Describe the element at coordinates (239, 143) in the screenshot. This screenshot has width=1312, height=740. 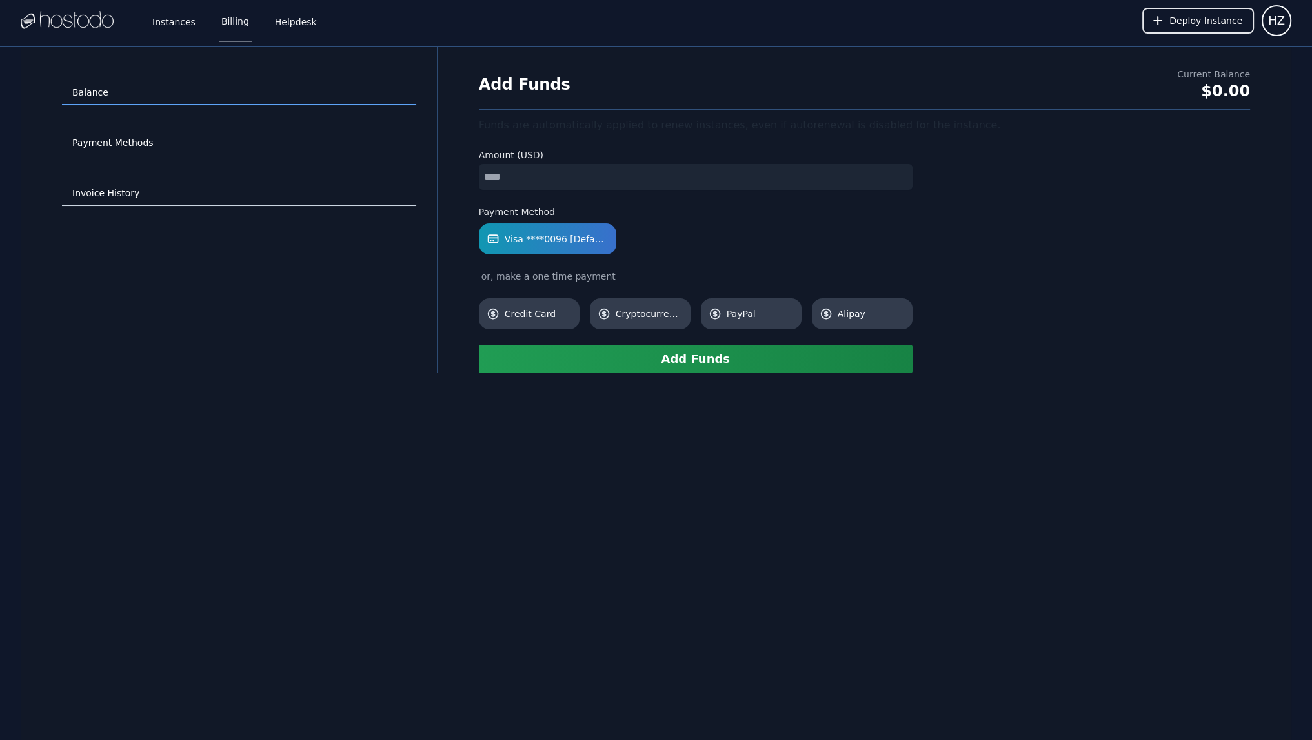
I see `a: Payment Methods` at that location.